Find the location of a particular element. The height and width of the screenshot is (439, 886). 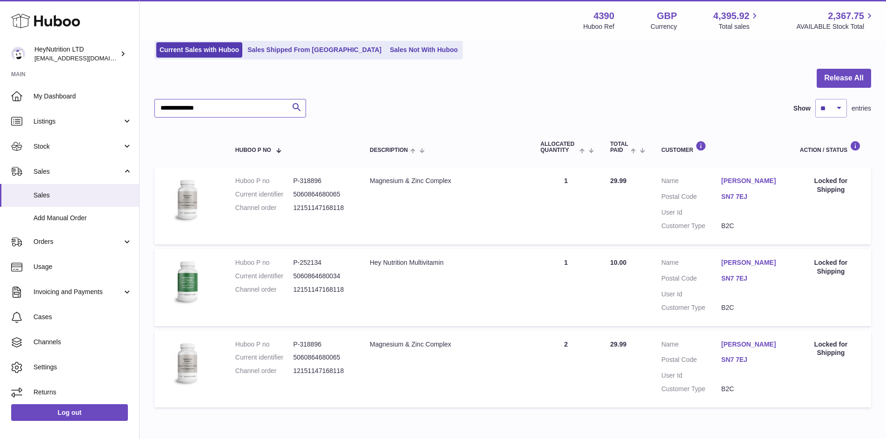

span: My Dashboard is located at coordinates (83, 96).